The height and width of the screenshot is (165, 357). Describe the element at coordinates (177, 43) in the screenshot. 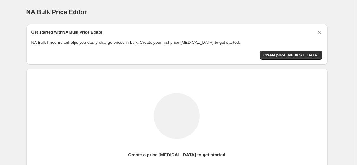

I see `p: NA Bulk Price Editor helps you easily change prices in bulk. Create your first price [MEDICAL_DAT...` at that location.